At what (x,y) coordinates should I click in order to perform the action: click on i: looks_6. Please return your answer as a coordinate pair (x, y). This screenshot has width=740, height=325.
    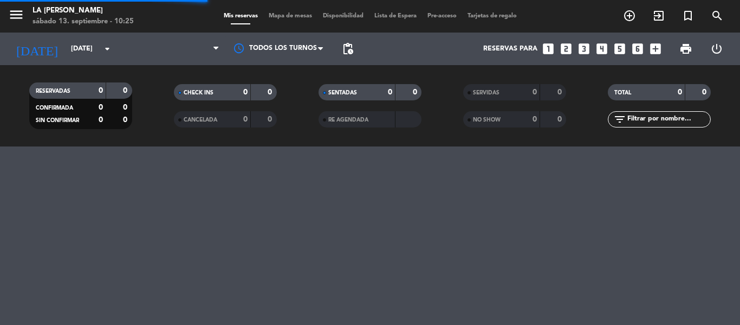
    Looking at the image, I should click on (638, 49).